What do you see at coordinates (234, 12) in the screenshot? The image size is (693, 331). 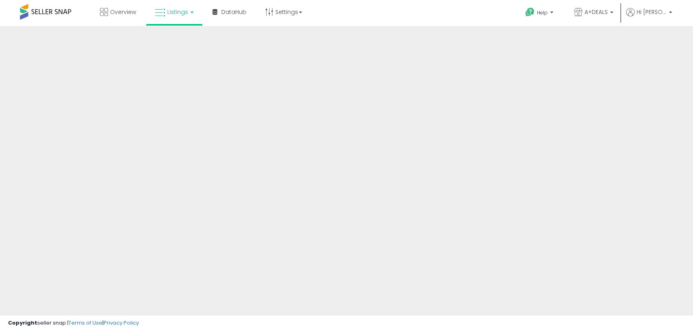 I see `span: DataHub` at bounding box center [234, 12].